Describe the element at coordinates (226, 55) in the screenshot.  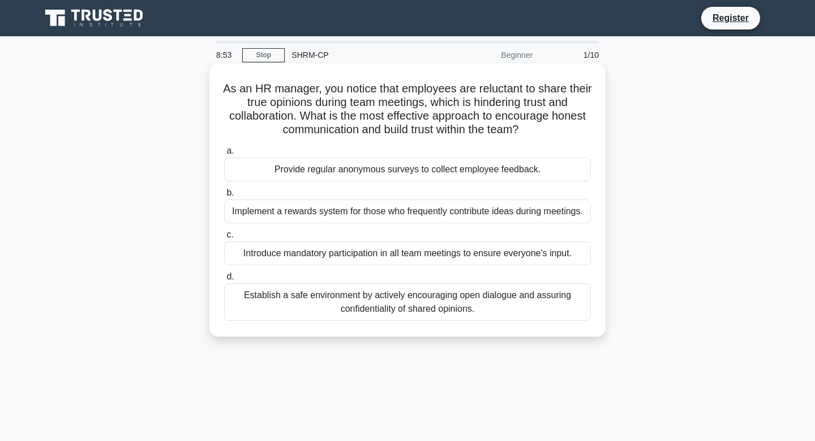
I see `div: 8:53` at that location.